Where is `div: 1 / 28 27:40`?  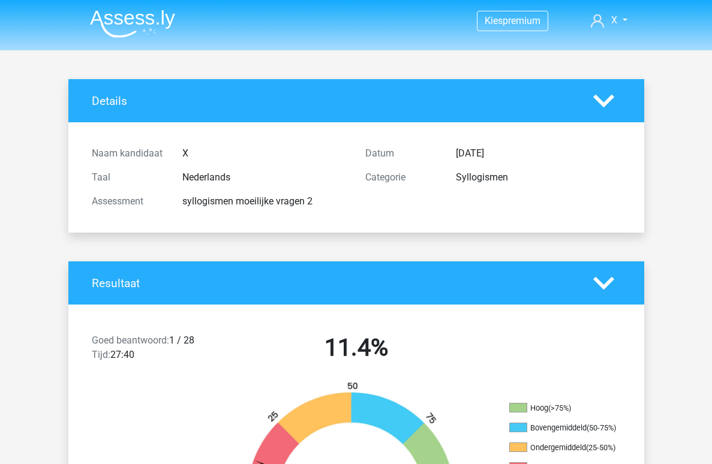
div: 1 / 28 27:40 is located at coordinates (151, 350).